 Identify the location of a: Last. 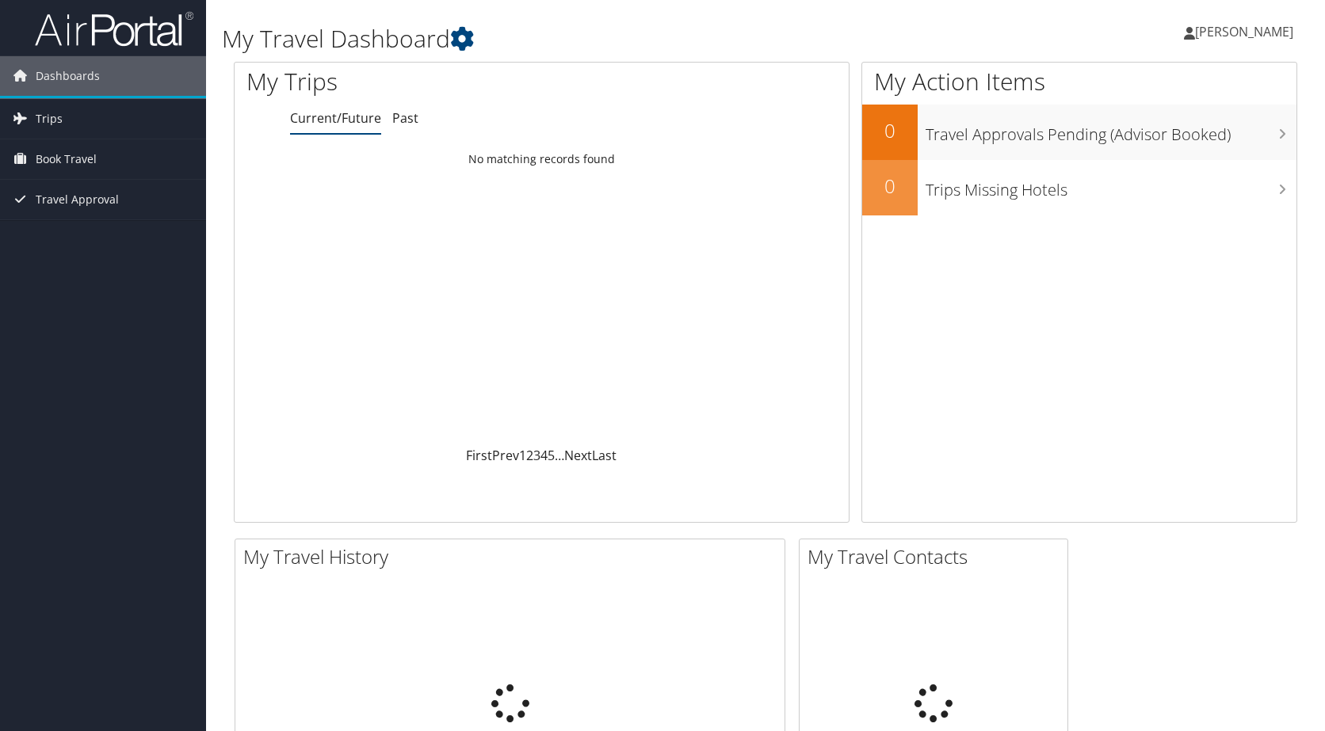
(604, 456).